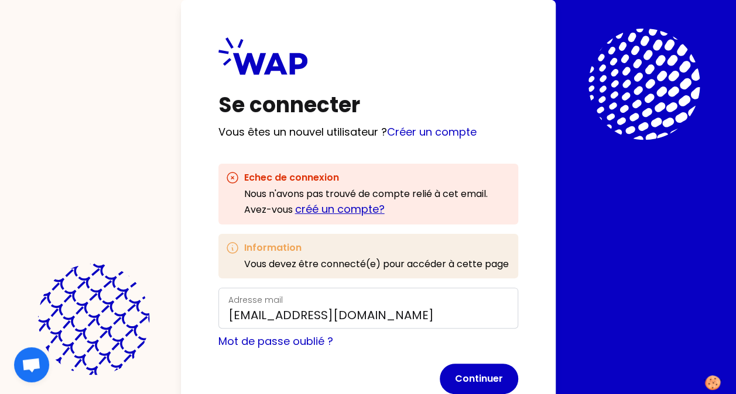 This screenshot has height=394, width=736. I want to click on label: Adresse mail, so click(255, 300).